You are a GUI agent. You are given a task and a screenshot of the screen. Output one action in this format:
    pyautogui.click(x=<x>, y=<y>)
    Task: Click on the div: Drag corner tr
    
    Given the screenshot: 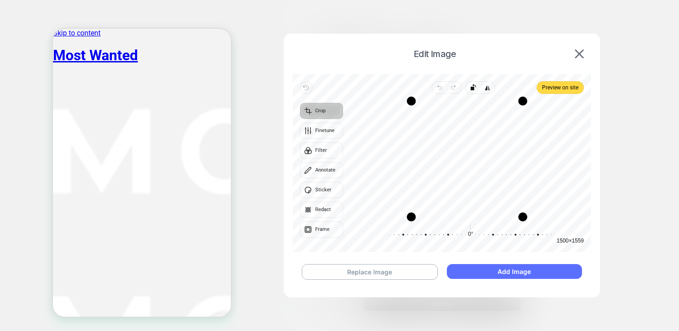 What is the action you would take?
    pyautogui.click(x=523, y=101)
    